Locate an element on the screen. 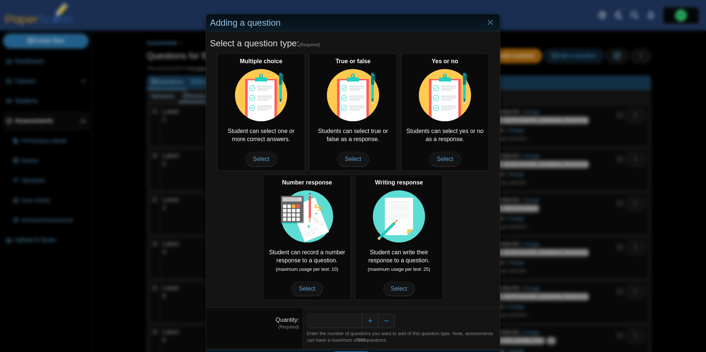 The height and width of the screenshot is (352, 706). button: Increase is located at coordinates (370, 321).